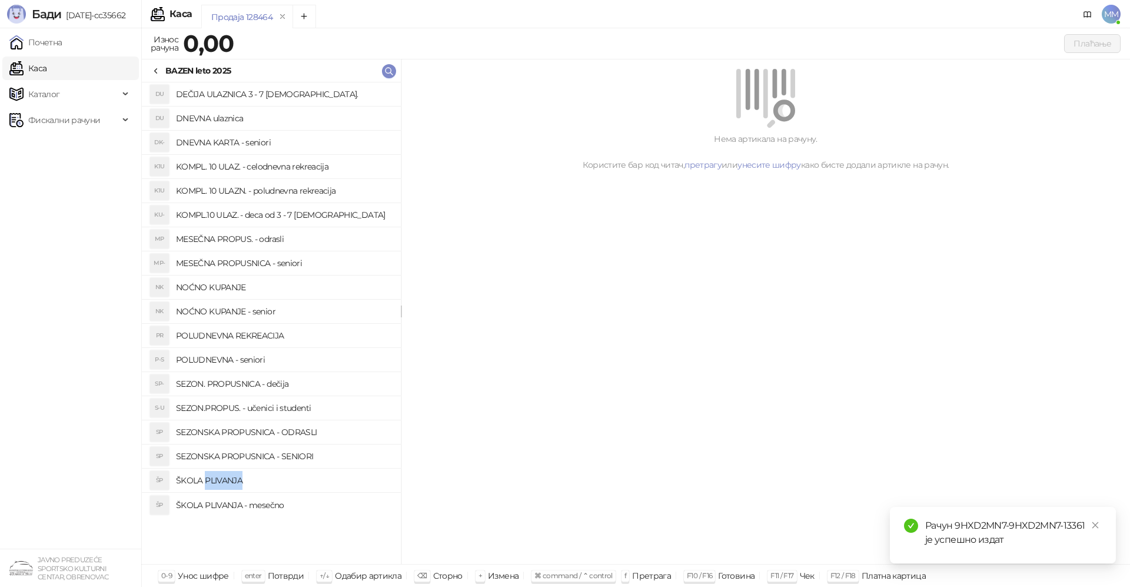 This screenshot has height=587, width=1130. Describe the element at coordinates (159, 360) in the screenshot. I see `div: P-S` at that location.